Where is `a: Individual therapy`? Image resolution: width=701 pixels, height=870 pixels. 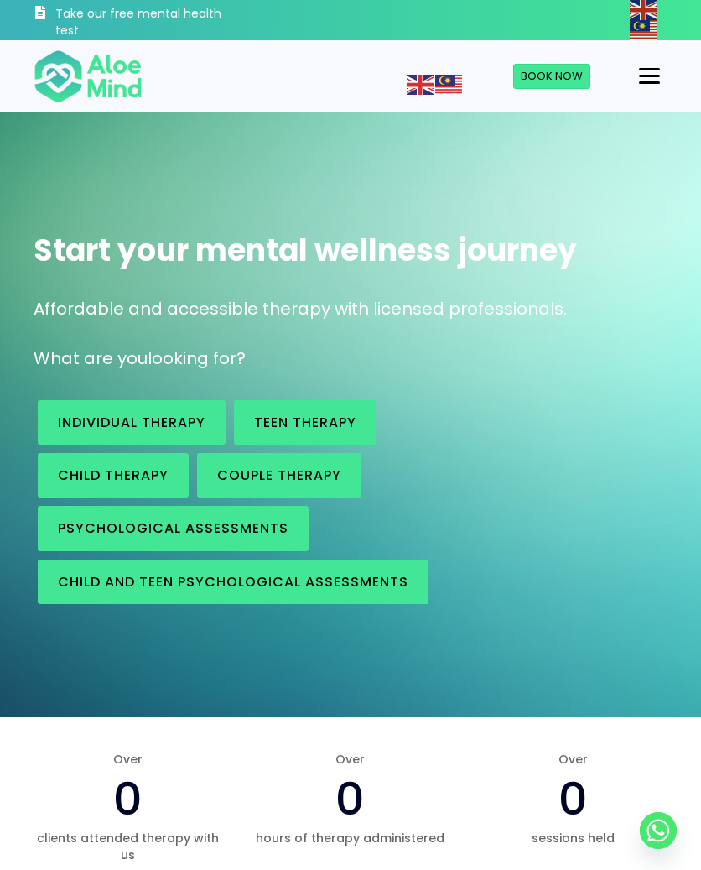
a: Individual therapy is located at coordinates (132, 422).